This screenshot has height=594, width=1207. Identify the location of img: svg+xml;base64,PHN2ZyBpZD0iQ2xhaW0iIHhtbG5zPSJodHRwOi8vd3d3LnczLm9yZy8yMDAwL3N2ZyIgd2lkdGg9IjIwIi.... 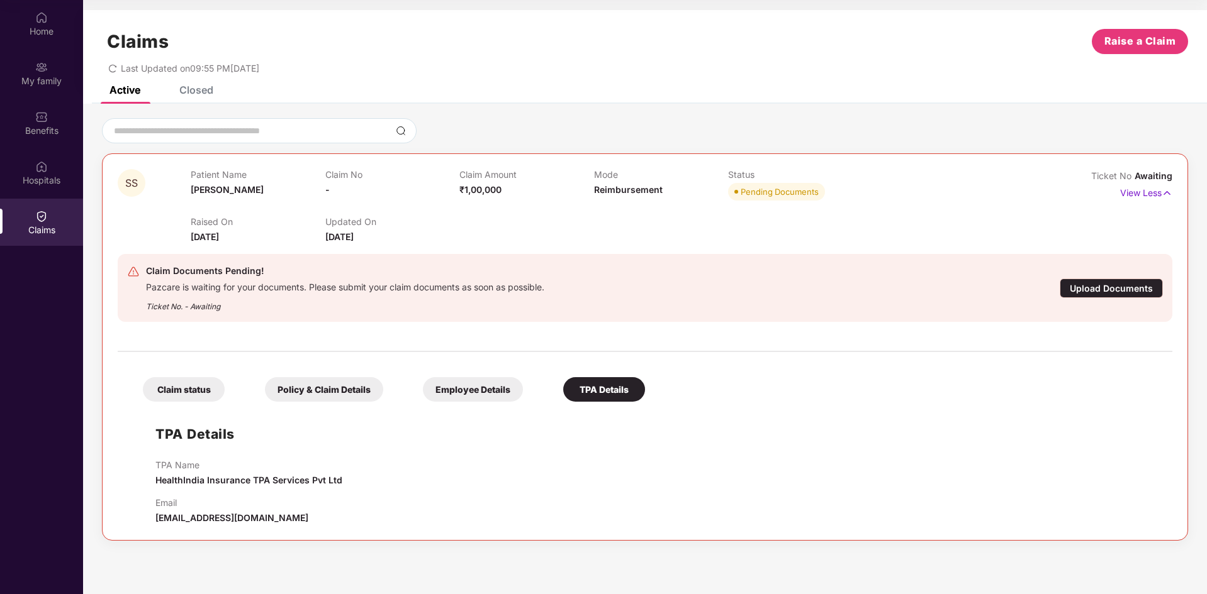
(42, 216).